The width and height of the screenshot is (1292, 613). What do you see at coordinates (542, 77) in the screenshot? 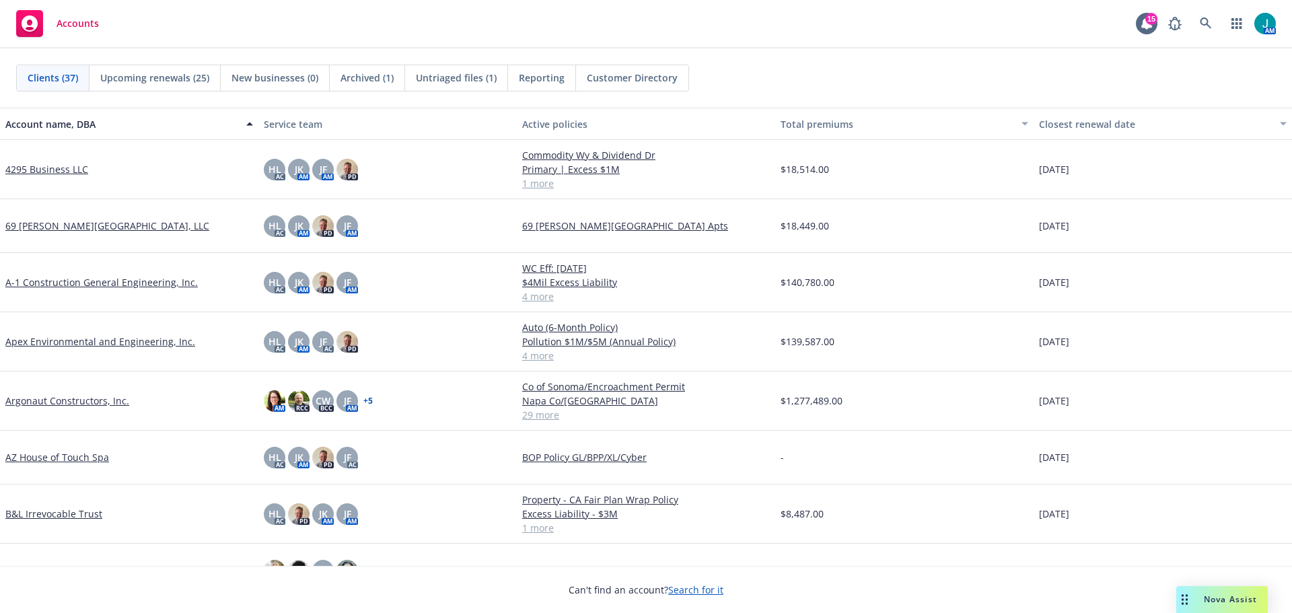
I see `span: Reporting` at bounding box center [542, 77].